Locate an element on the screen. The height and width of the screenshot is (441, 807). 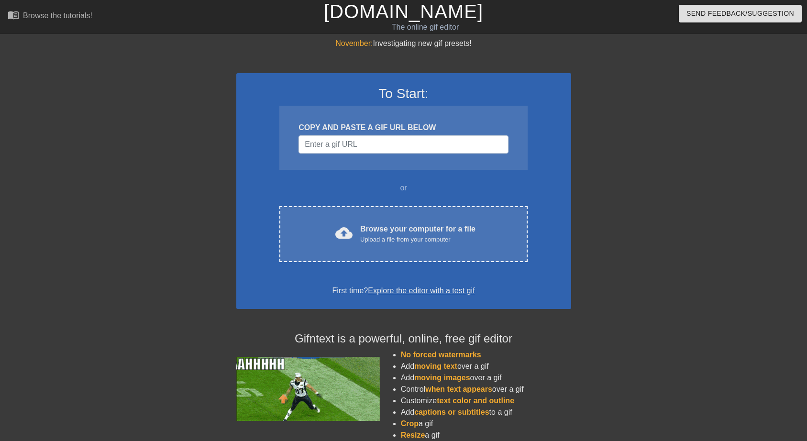
div: Upload a file from your computer is located at coordinates (417, 240).